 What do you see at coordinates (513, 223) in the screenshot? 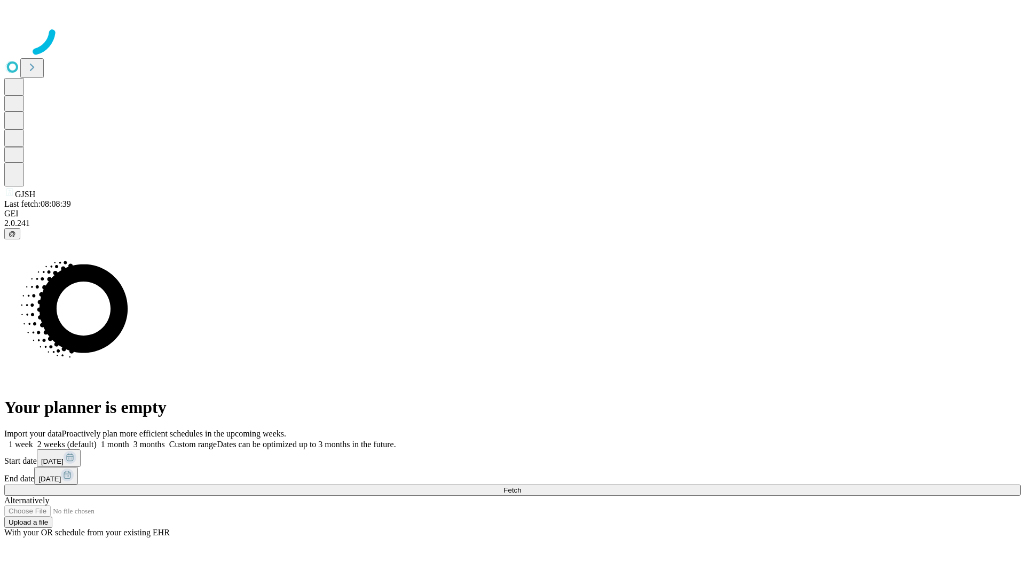
I see `div: 2.0.241` at bounding box center [513, 223].